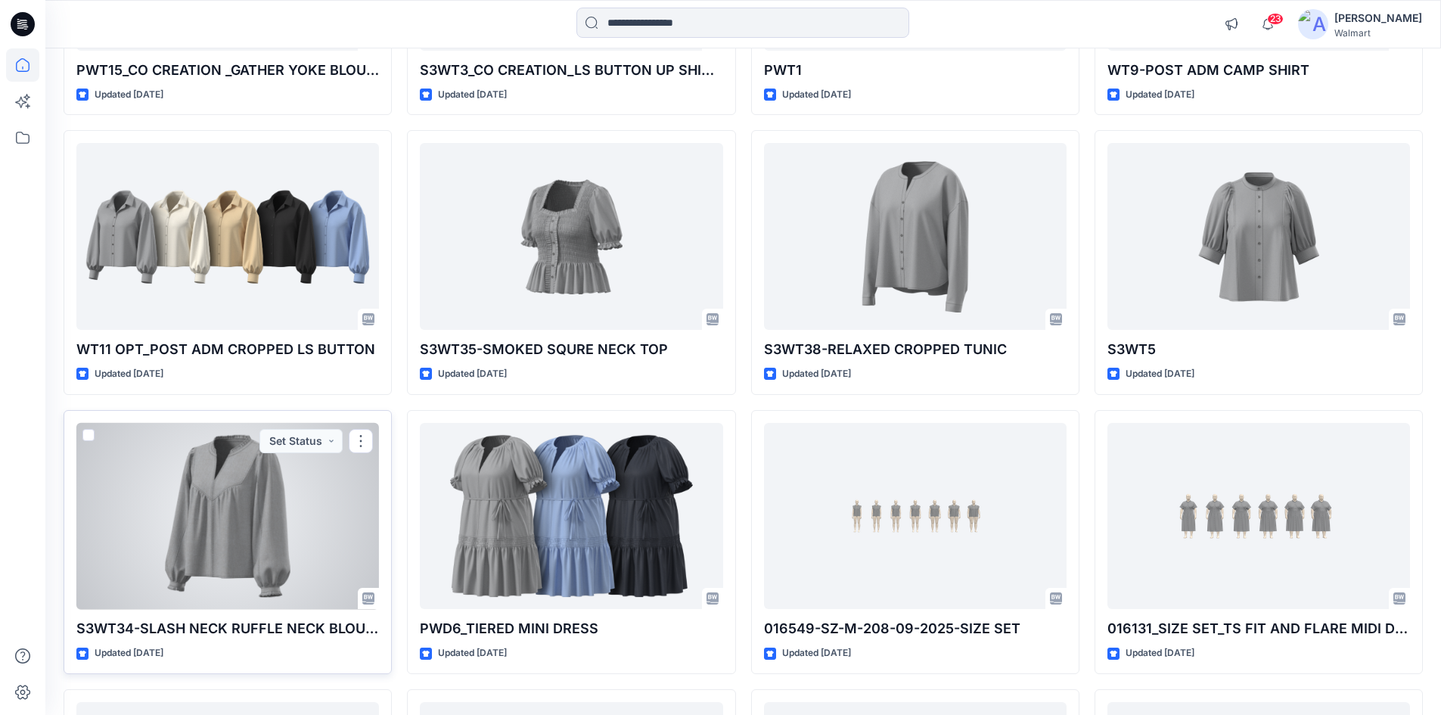  Describe the element at coordinates (228, 70) in the screenshot. I see `p: PWT15_CO CREATION _GATHER YOKE BLOUSE` at that location.